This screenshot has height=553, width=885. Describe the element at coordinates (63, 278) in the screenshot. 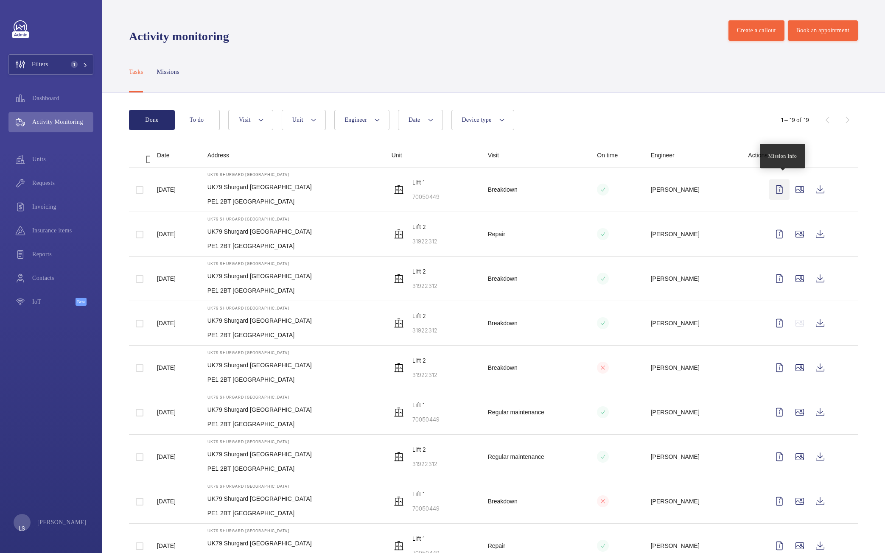

I see `span: Contacts` at that location.